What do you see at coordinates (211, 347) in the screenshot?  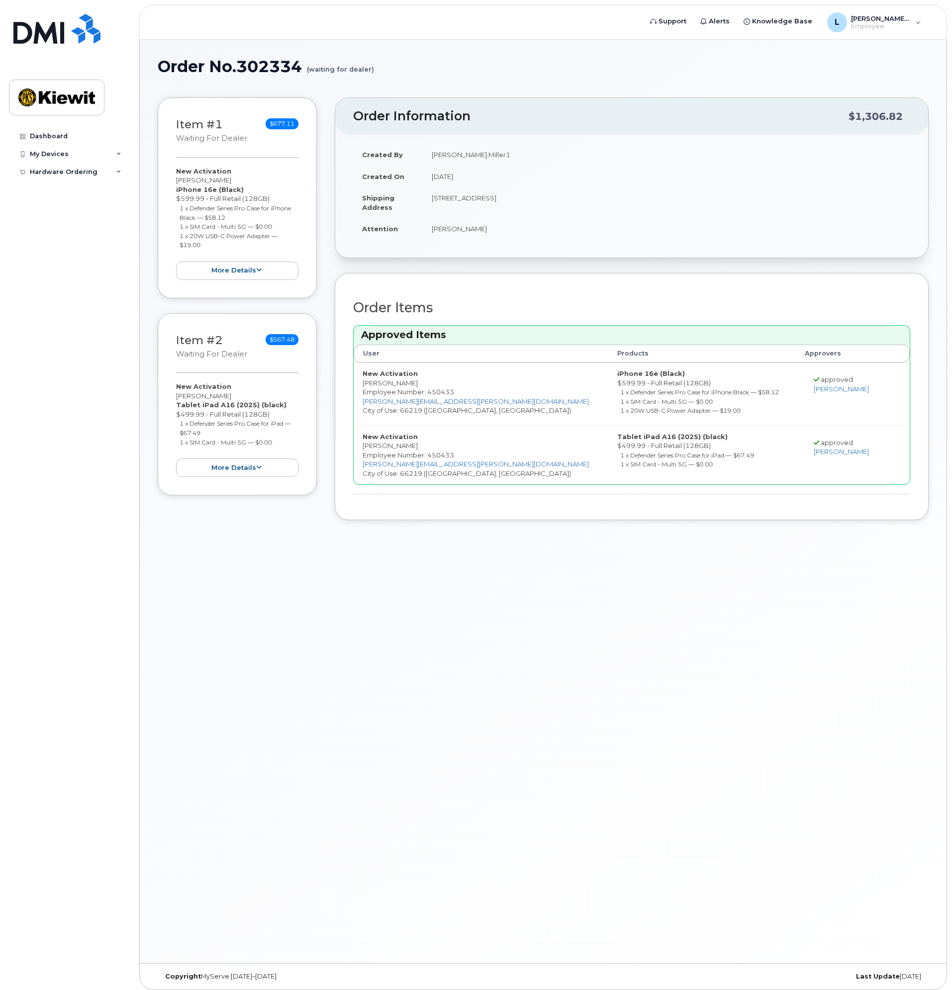 I see `h3: Item #2` at bounding box center [211, 347].